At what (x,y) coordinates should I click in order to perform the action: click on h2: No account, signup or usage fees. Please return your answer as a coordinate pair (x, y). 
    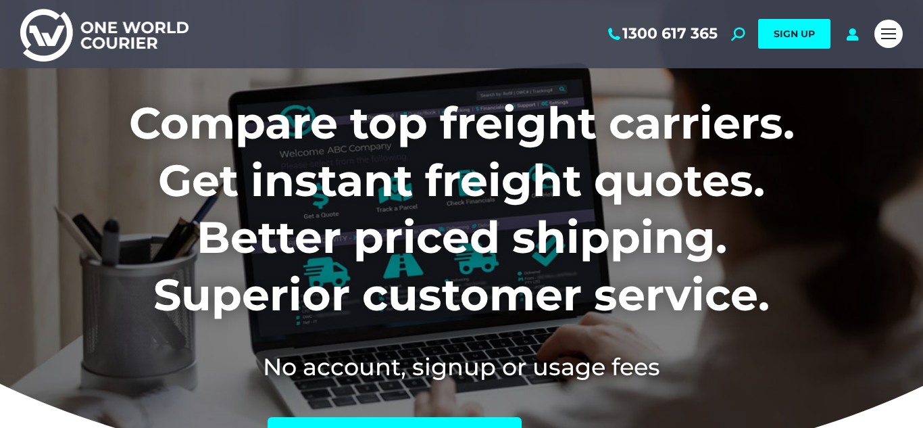
    Looking at the image, I should click on (462, 366).